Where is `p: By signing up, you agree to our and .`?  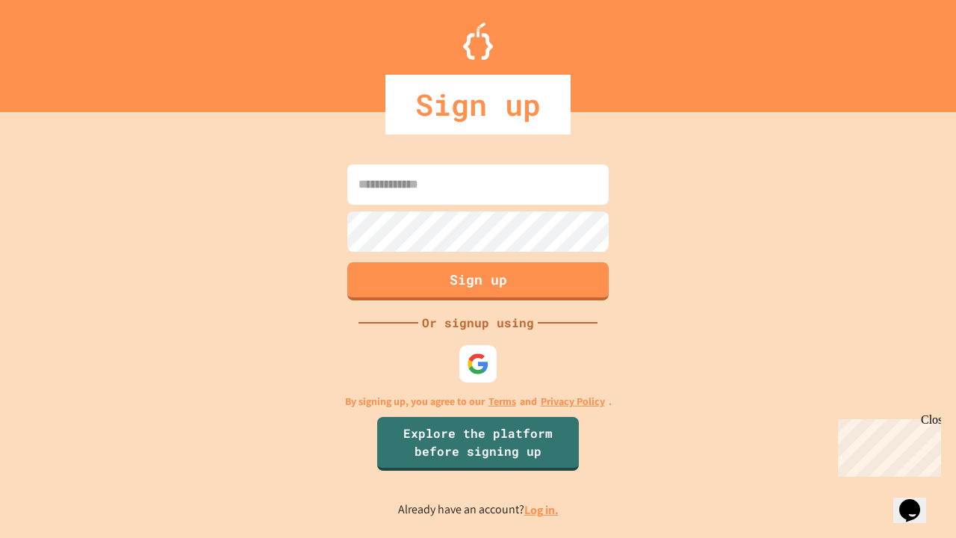
p: By signing up, you agree to our and . is located at coordinates (478, 401).